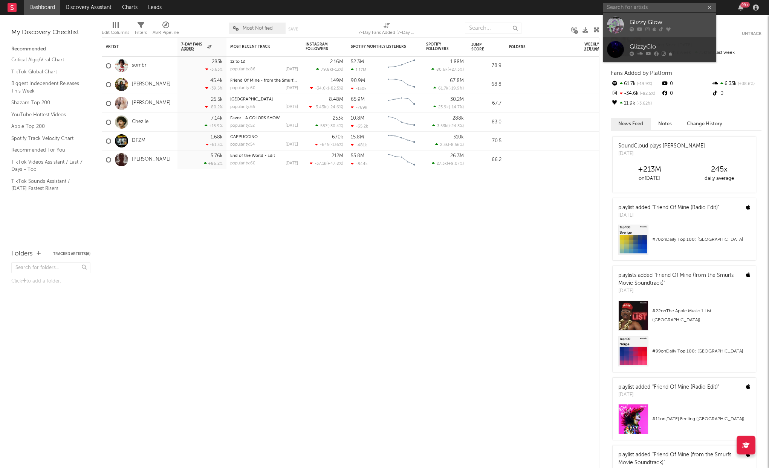 This screenshot has width=769, height=468. I want to click on input: Search for artists, so click(659, 8).